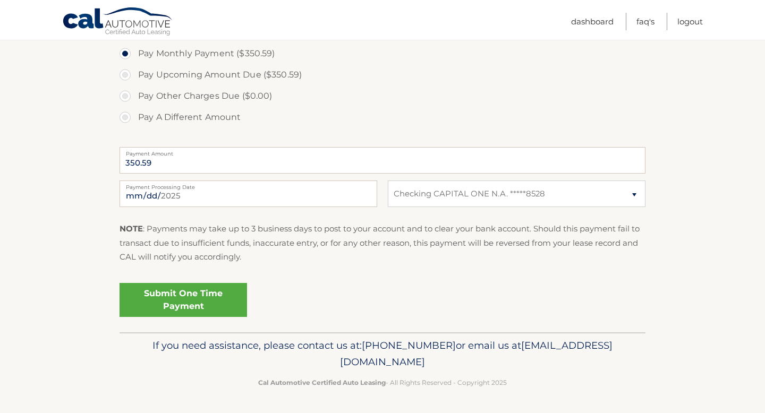 This screenshot has height=413, width=765. I want to click on label: Pay A Different Amount, so click(382, 117).